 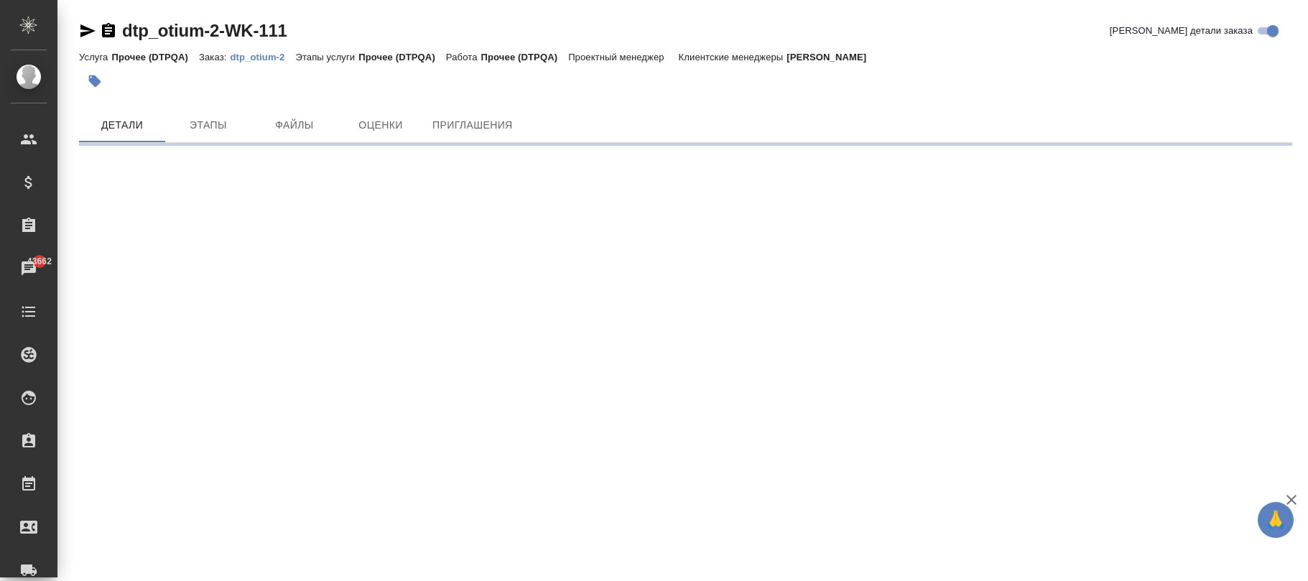 I want to click on p: Проектный менеджер, so click(x=618, y=57).